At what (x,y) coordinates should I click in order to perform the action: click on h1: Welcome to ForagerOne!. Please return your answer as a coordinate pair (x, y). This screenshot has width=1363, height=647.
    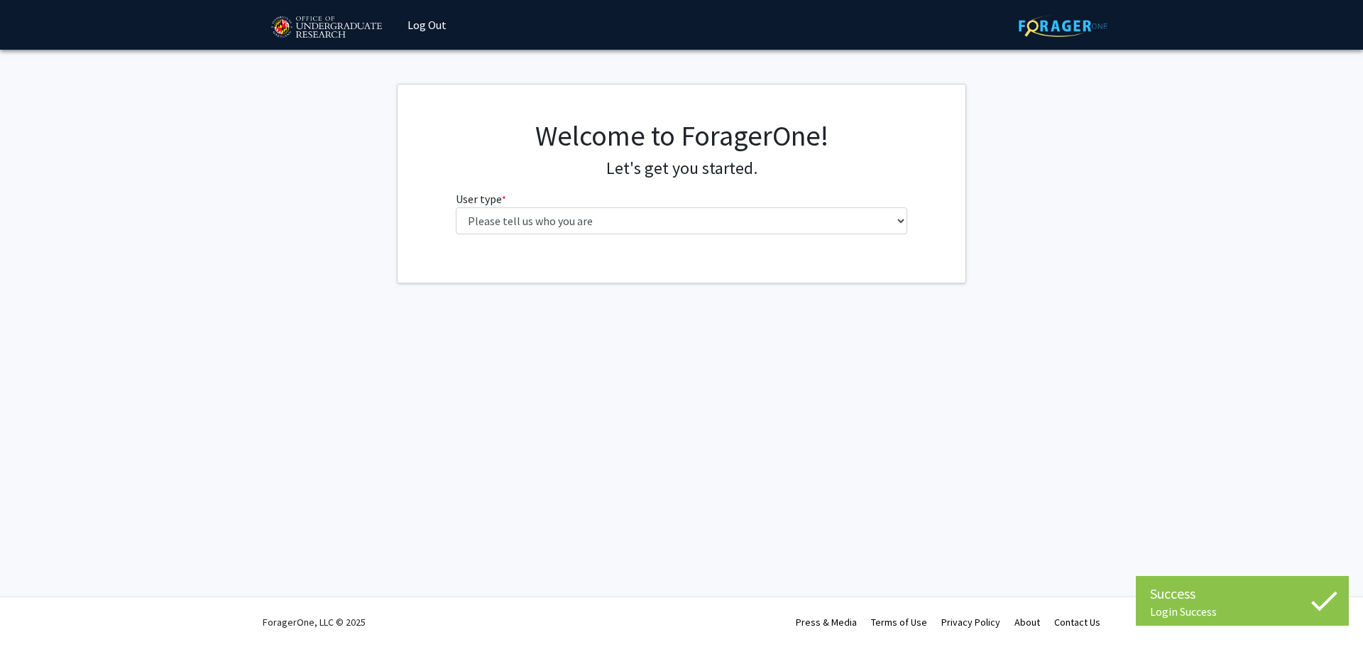
    Looking at the image, I should click on (682, 136).